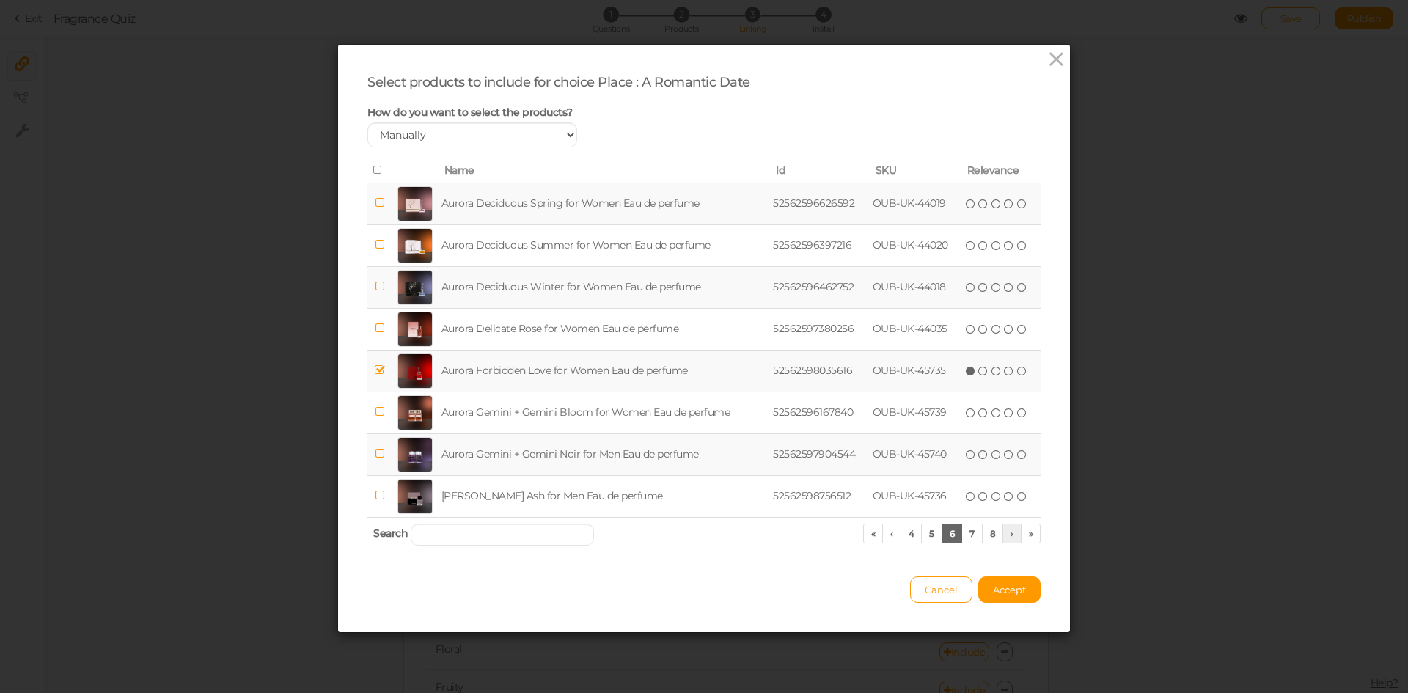 The width and height of the screenshot is (1408, 693). What do you see at coordinates (915, 245) in the screenshot?
I see `td: OUB-UK-44020` at bounding box center [915, 245].